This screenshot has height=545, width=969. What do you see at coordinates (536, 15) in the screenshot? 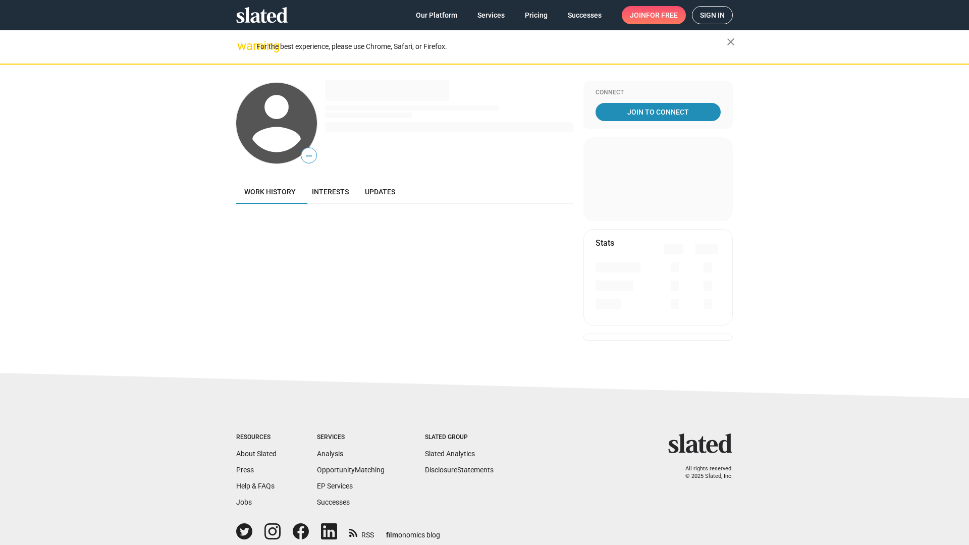
I see `span: Pricing` at bounding box center [536, 15].